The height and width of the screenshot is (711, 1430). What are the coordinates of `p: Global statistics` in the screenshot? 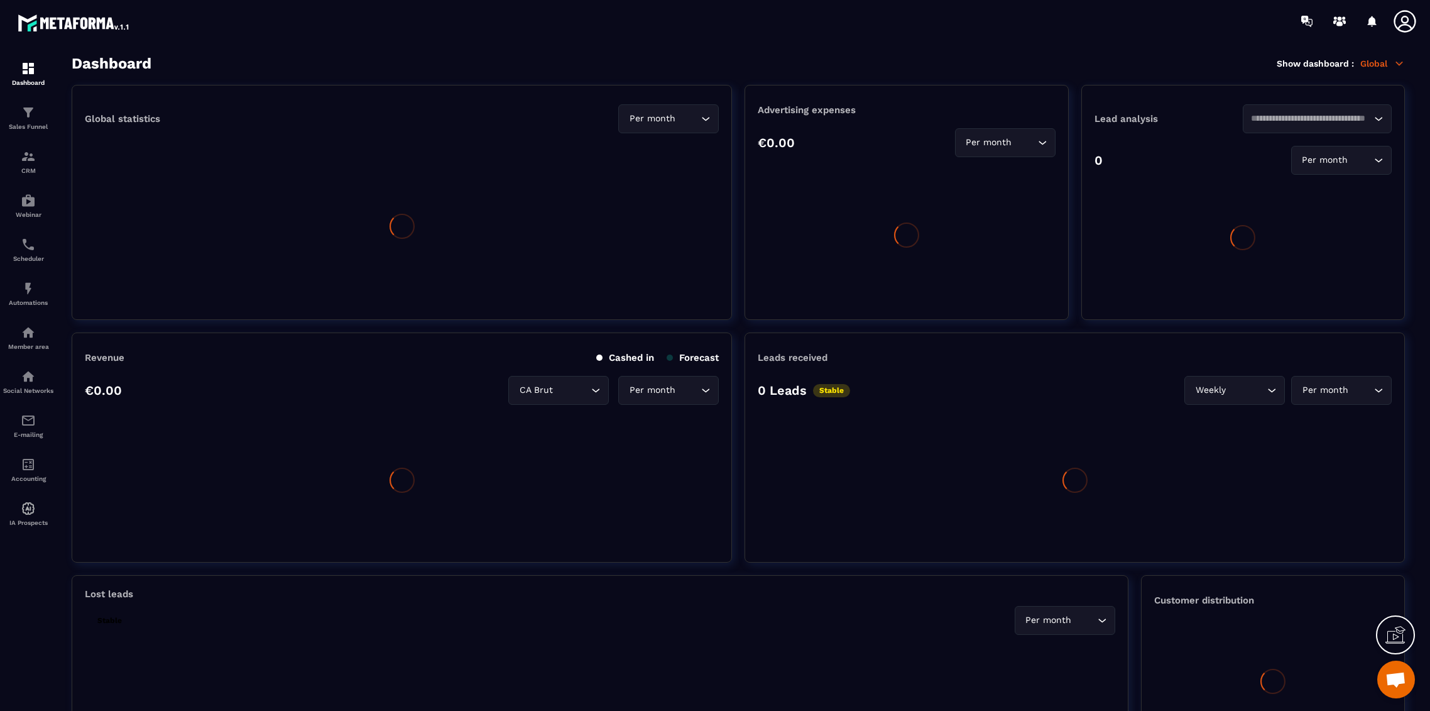 It's located at (123, 119).